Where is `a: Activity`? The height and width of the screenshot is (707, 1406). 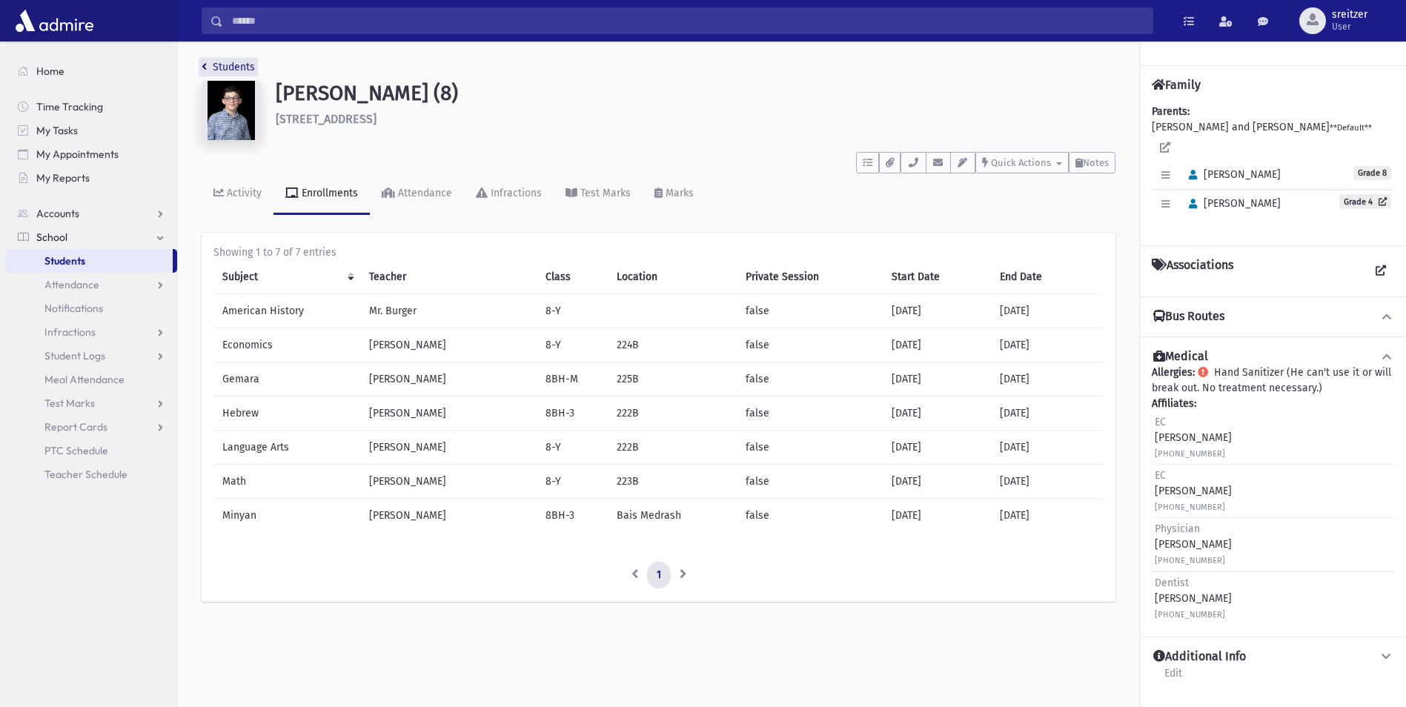
a: Activity is located at coordinates (237, 194).